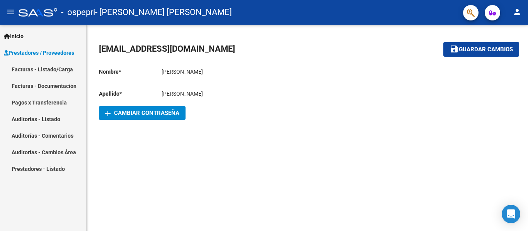 The image size is (528, 231). Describe the element at coordinates (454, 49) in the screenshot. I see `mat-icon: save` at that location.